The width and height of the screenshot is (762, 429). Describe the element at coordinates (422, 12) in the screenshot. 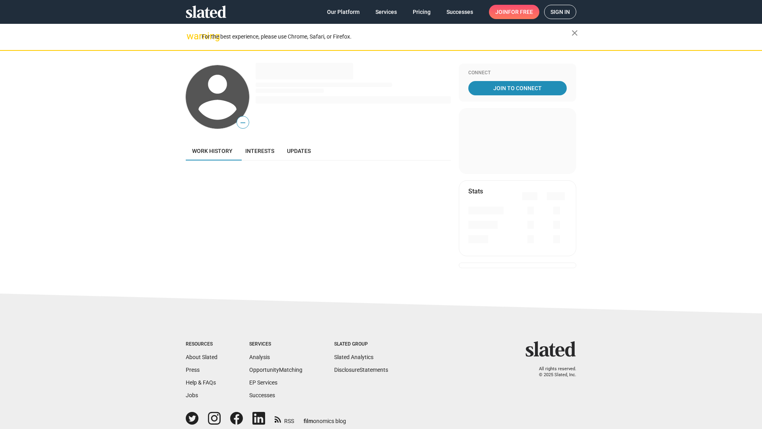

I see `span: Pricing` at that location.